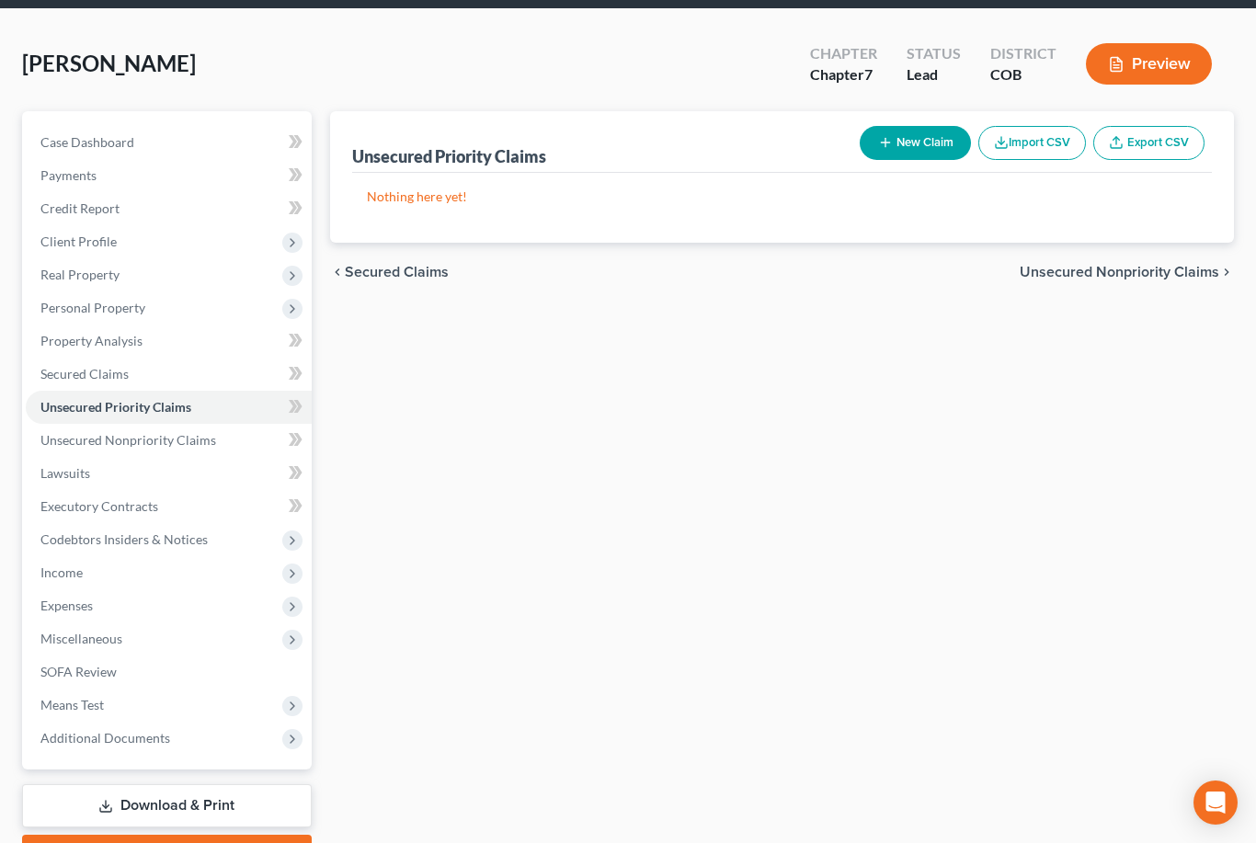 Image resolution: width=1256 pixels, height=843 pixels. I want to click on span: Means Test, so click(72, 704).